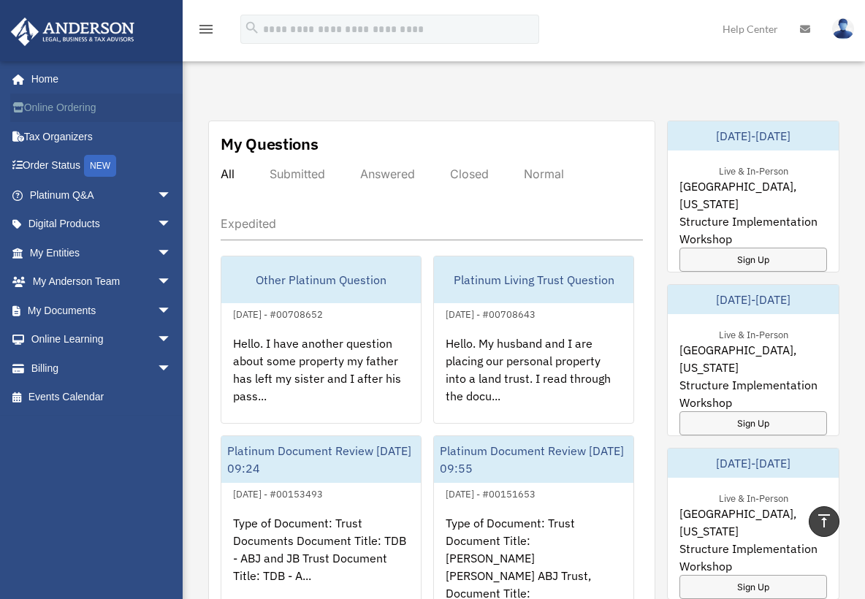 This screenshot has height=599, width=865. I want to click on div: Submitted, so click(297, 174).